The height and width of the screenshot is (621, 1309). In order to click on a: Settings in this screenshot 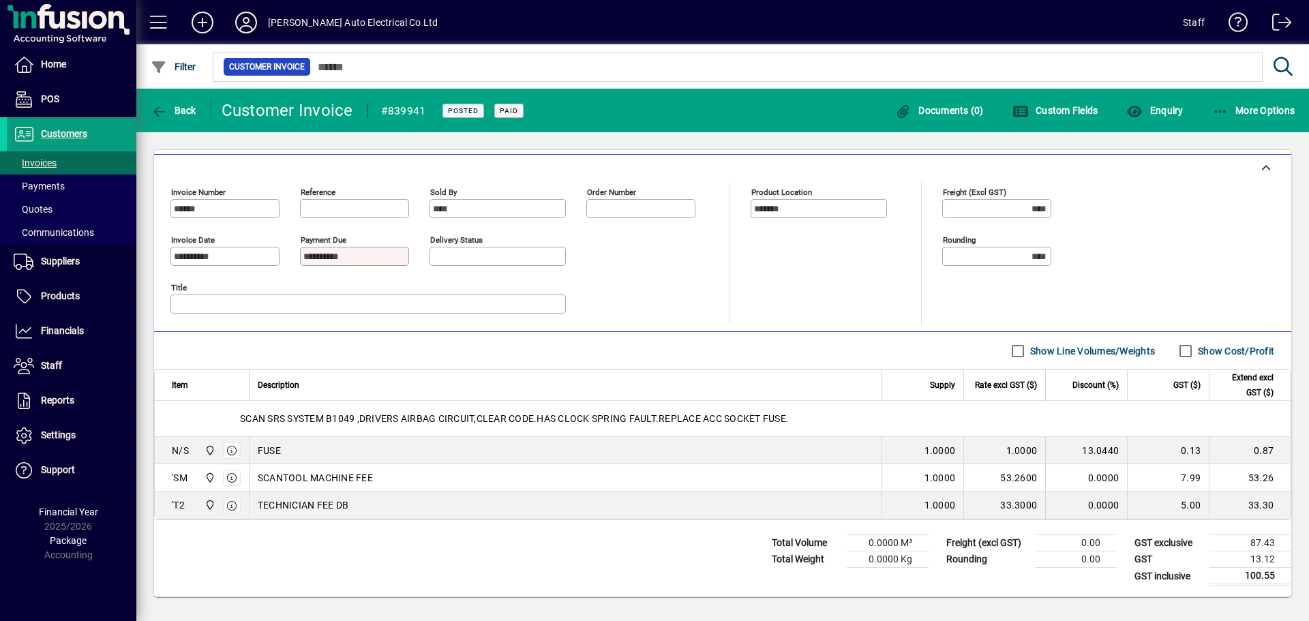, I will do `click(72, 436)`.